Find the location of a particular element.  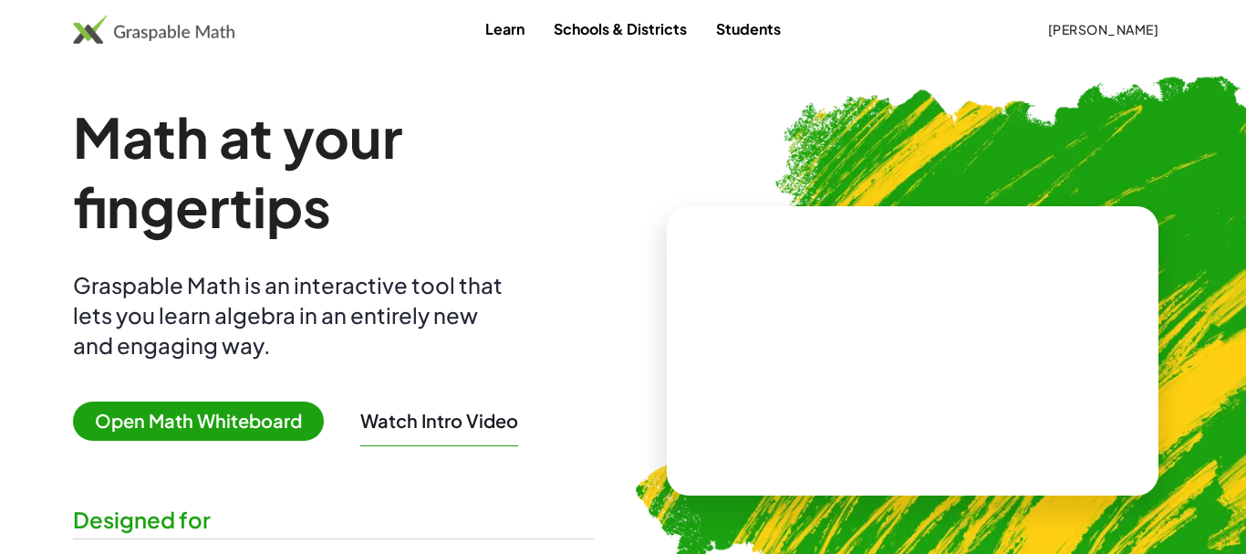

button: Watch Intro Video is located at coordinates (439, 421).